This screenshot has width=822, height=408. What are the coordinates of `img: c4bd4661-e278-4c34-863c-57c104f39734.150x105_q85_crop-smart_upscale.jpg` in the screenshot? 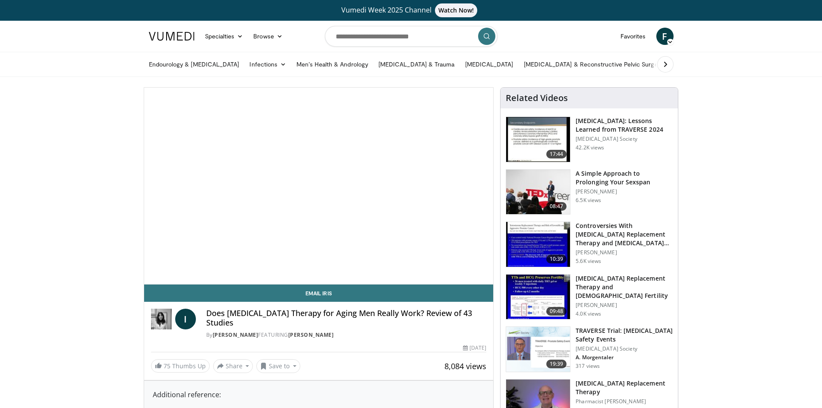 It's located at (538, 192).